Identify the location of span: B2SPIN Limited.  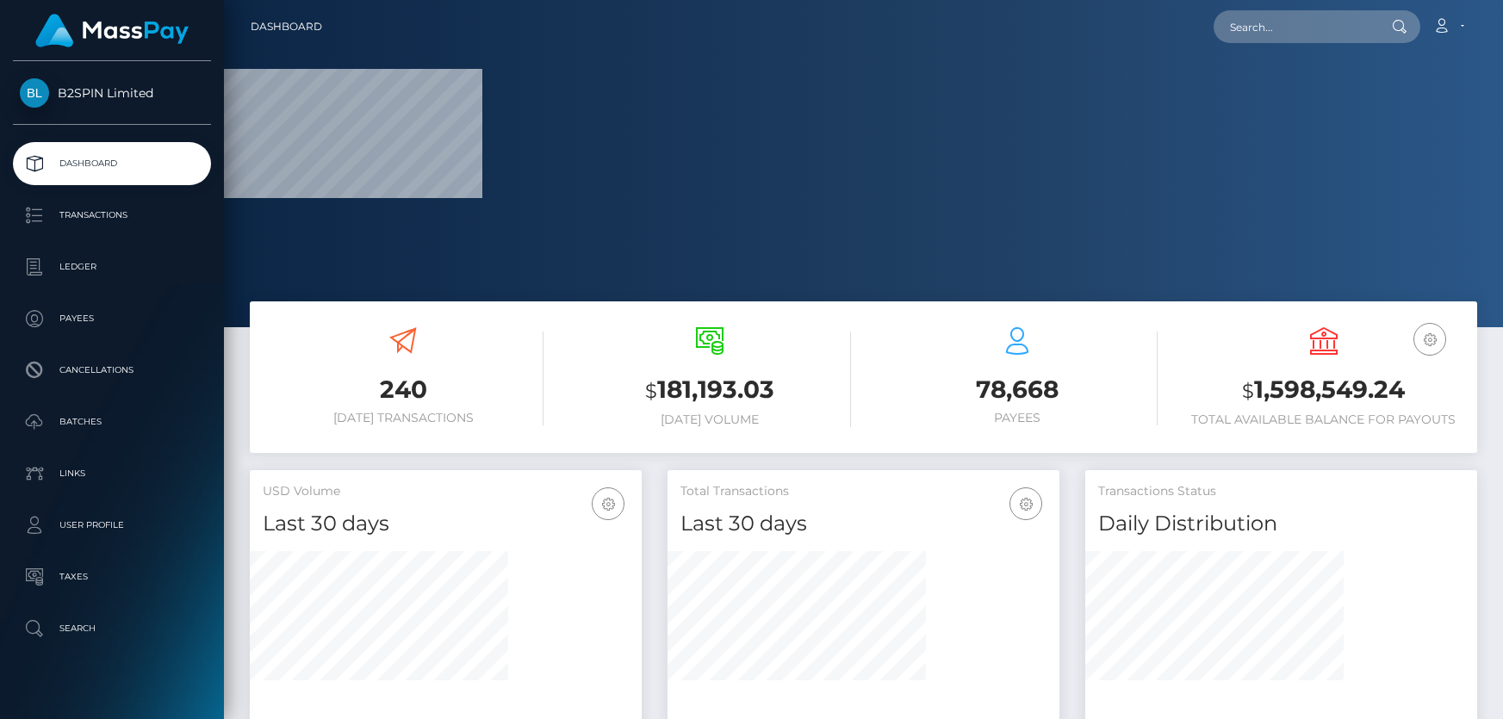
(112, 93).